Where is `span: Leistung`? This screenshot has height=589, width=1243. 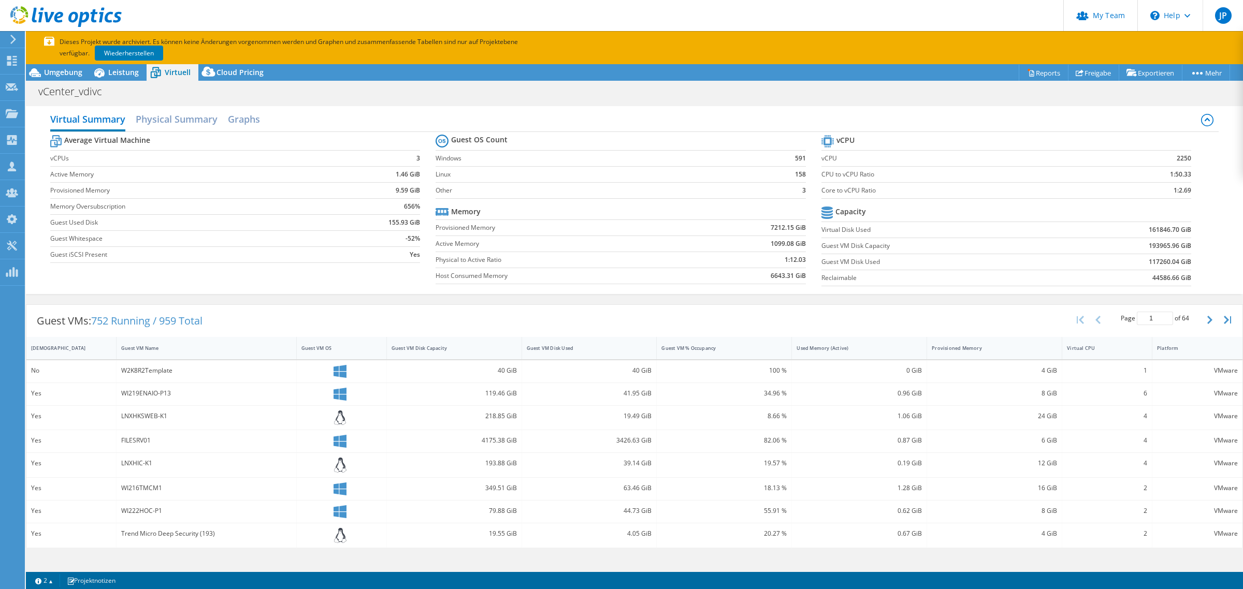 span: Leistung is located at coordinates (123, 72).